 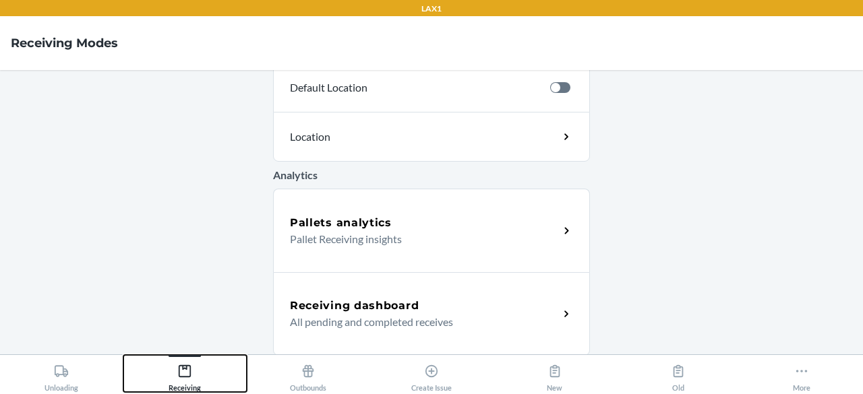 I want to click on div: Receiving, so click(x=185, y=375).